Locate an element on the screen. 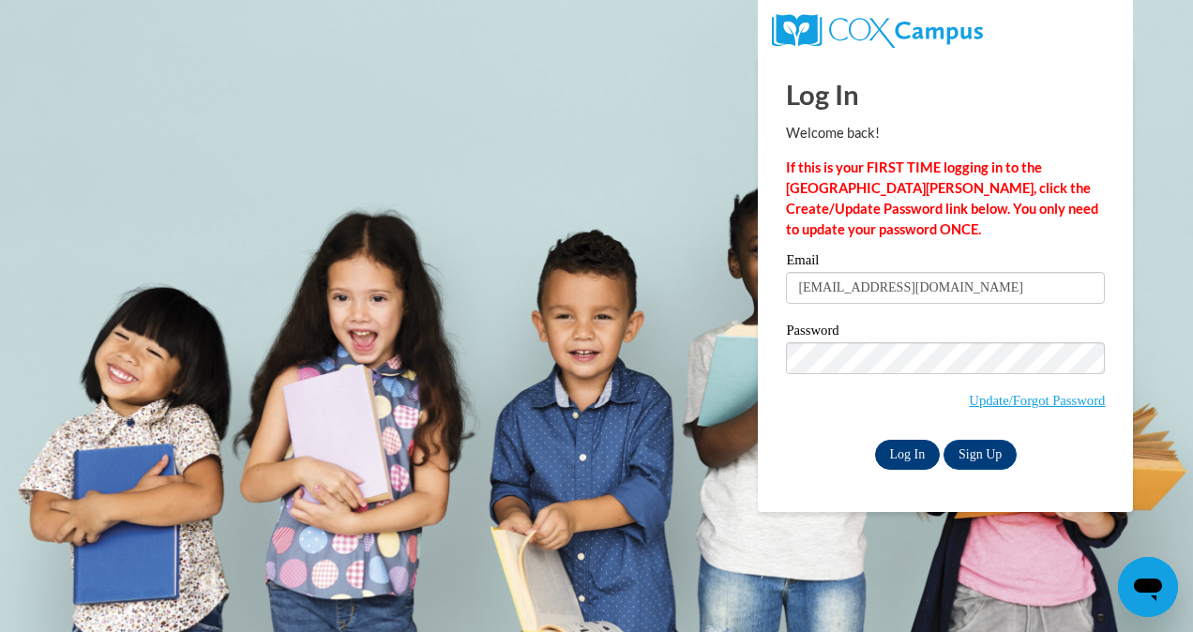 The height and width of the screenshot is (632, 1193). a: Sign Up is located at coordinates (980, 455).